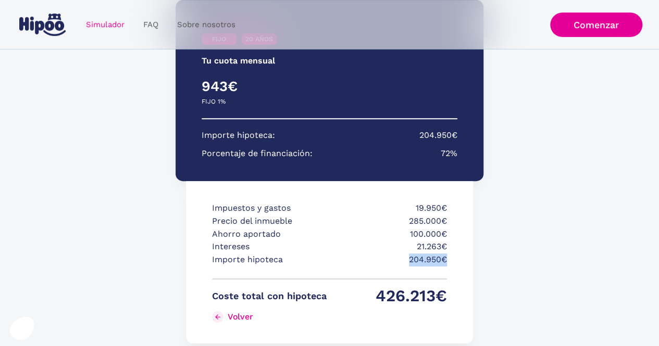 The width and height of the screenshot is (659, 346). I want to click on p: Ahorro aportado, so click(269, 234).